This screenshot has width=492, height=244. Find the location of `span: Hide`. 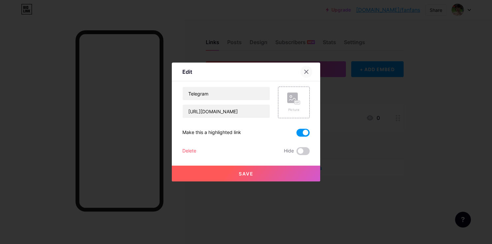

span: Hide is located at coordinates (289, 151).